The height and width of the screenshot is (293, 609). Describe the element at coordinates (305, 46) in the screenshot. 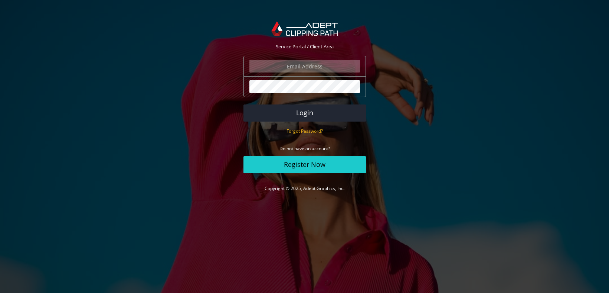

I see `span: Service Portal / Client Area` at that location.